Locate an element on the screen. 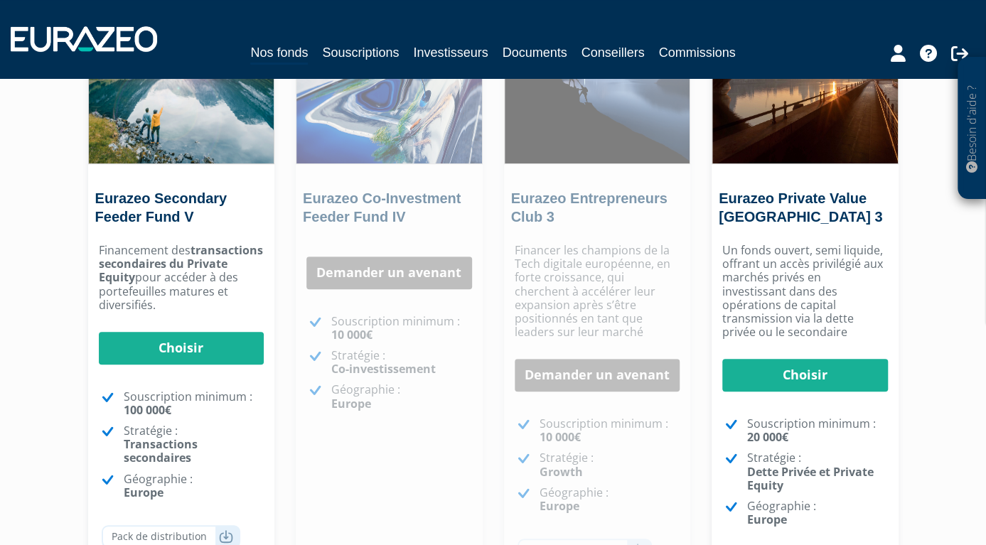 The image size is (986, 545). a: Investisseurs is located at coordinates (450, 53).